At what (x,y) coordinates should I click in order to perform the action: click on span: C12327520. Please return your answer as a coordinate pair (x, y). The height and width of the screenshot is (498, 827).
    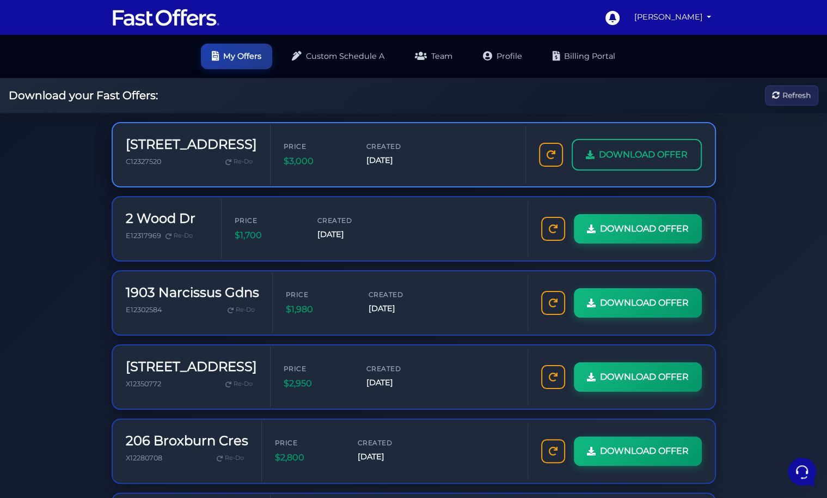
    Looking at the image, I should click on (143, 161).